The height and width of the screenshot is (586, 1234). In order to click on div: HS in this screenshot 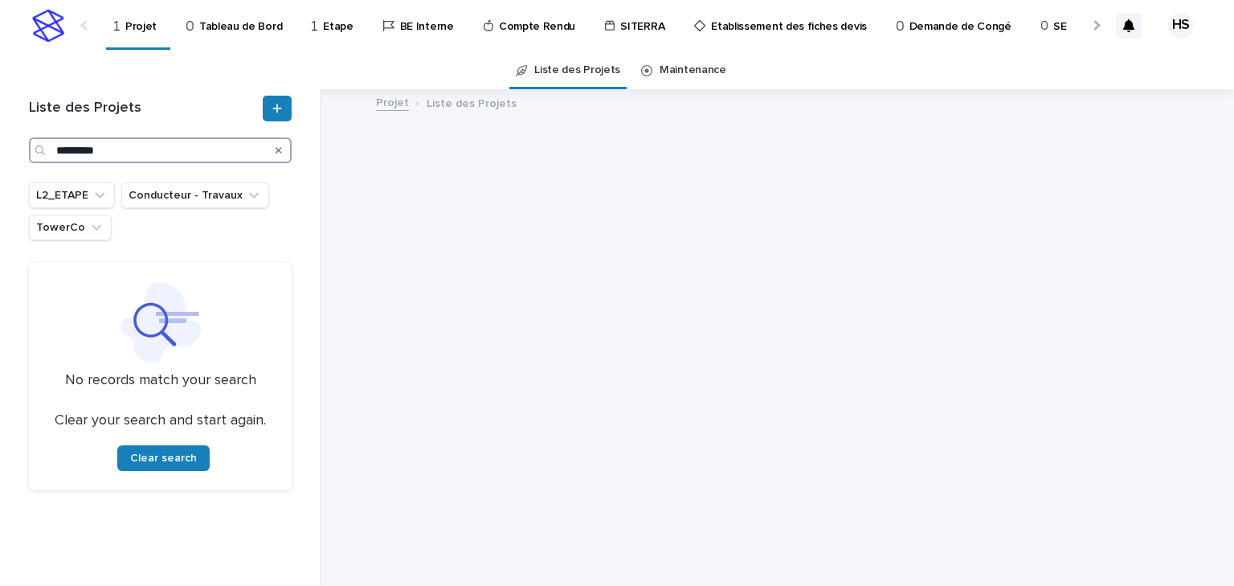, I will do `click(1181, 26)`.